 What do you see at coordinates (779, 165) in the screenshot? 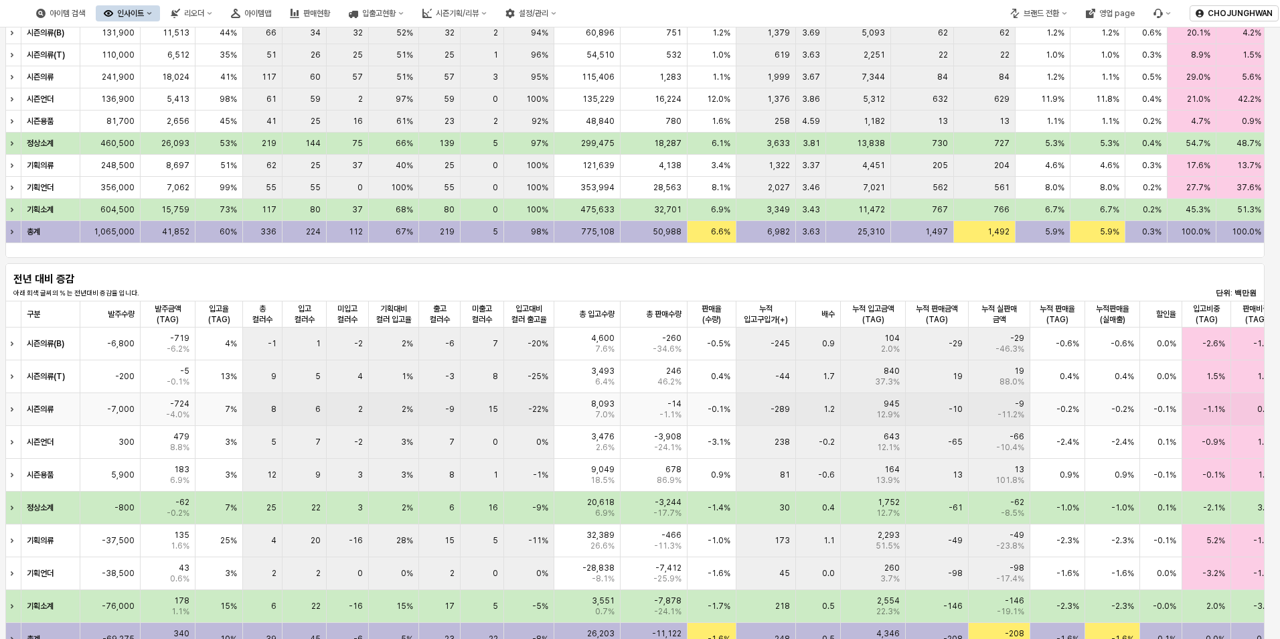
I see `span: 1,322` at bounding box center [779, 165].